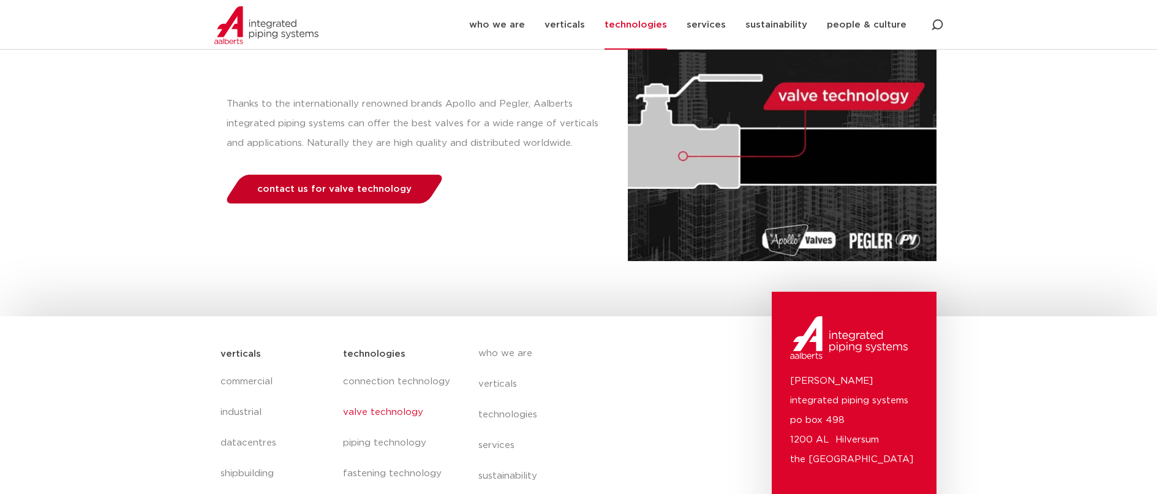  What do you see at coordinates (398, 473) in the screenshot?
I see `a: fastening technology` at bounding box center [398, 473].